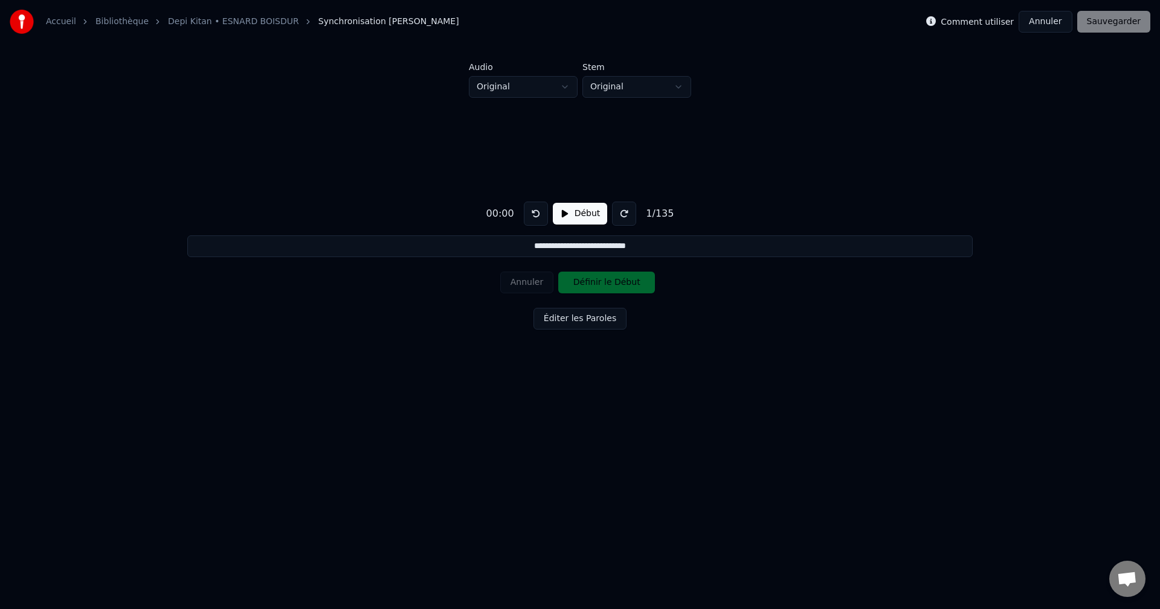  I want to click on nav: breadcrumb, so click(252, 22).